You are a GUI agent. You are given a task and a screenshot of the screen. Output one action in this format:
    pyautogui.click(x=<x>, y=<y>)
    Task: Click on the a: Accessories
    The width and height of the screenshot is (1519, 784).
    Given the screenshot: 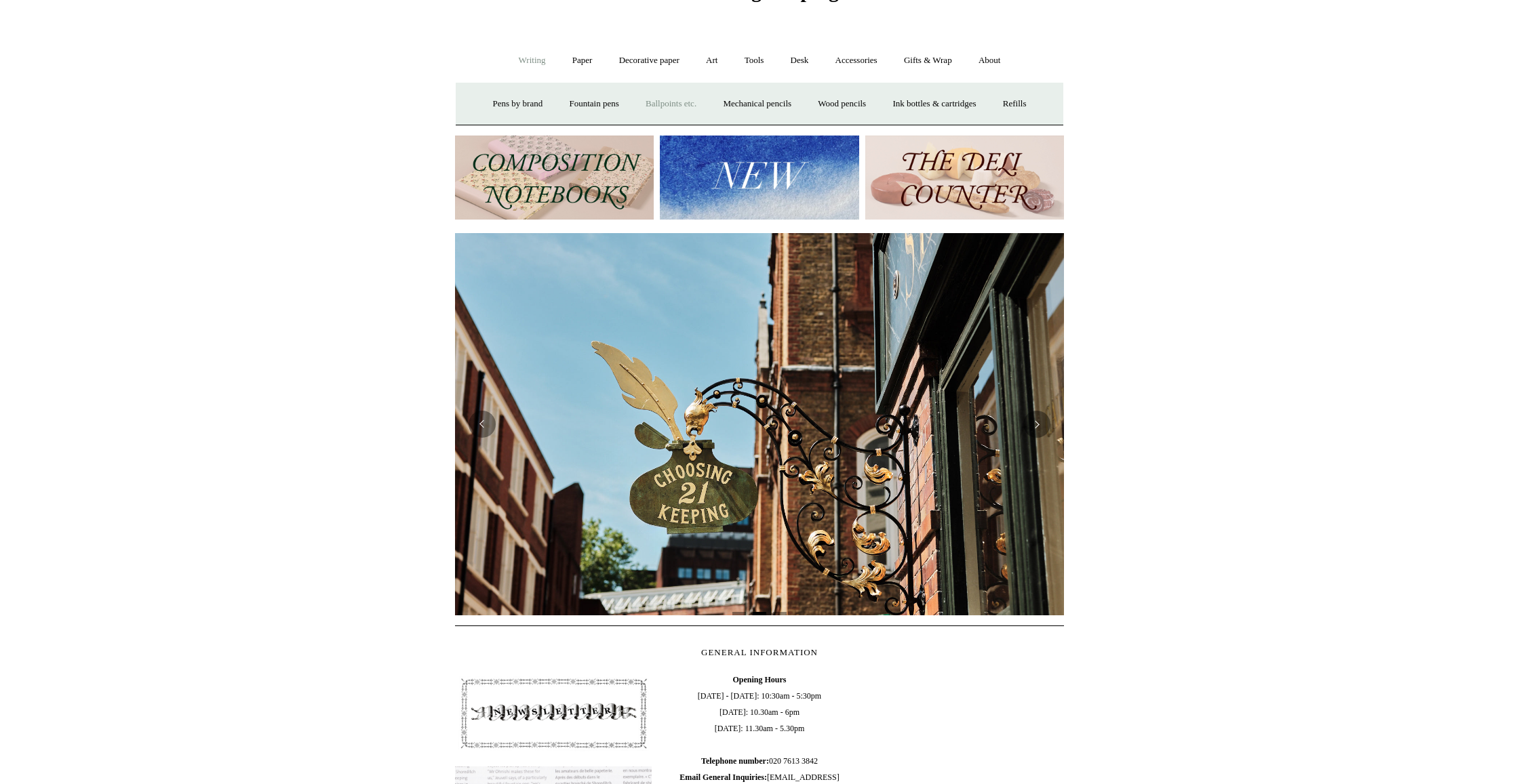 What is the action you would take?
    pyautogui.click(x=856, y=60)
    